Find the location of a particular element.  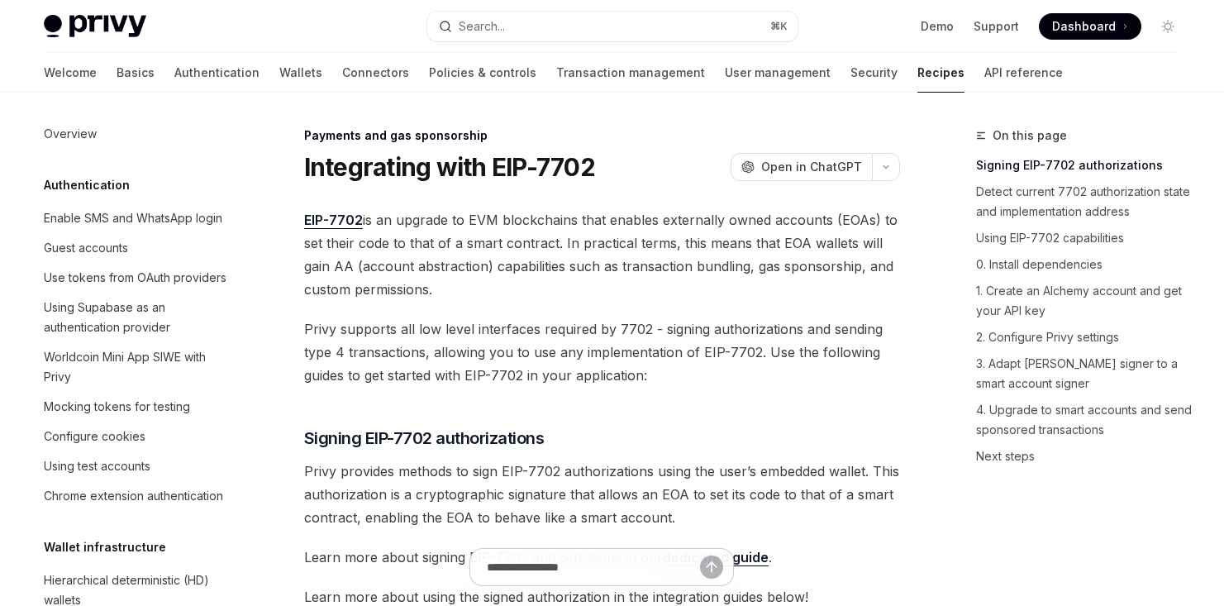

div: Payments and gas sponsorship is located at coordinates (602, 136).